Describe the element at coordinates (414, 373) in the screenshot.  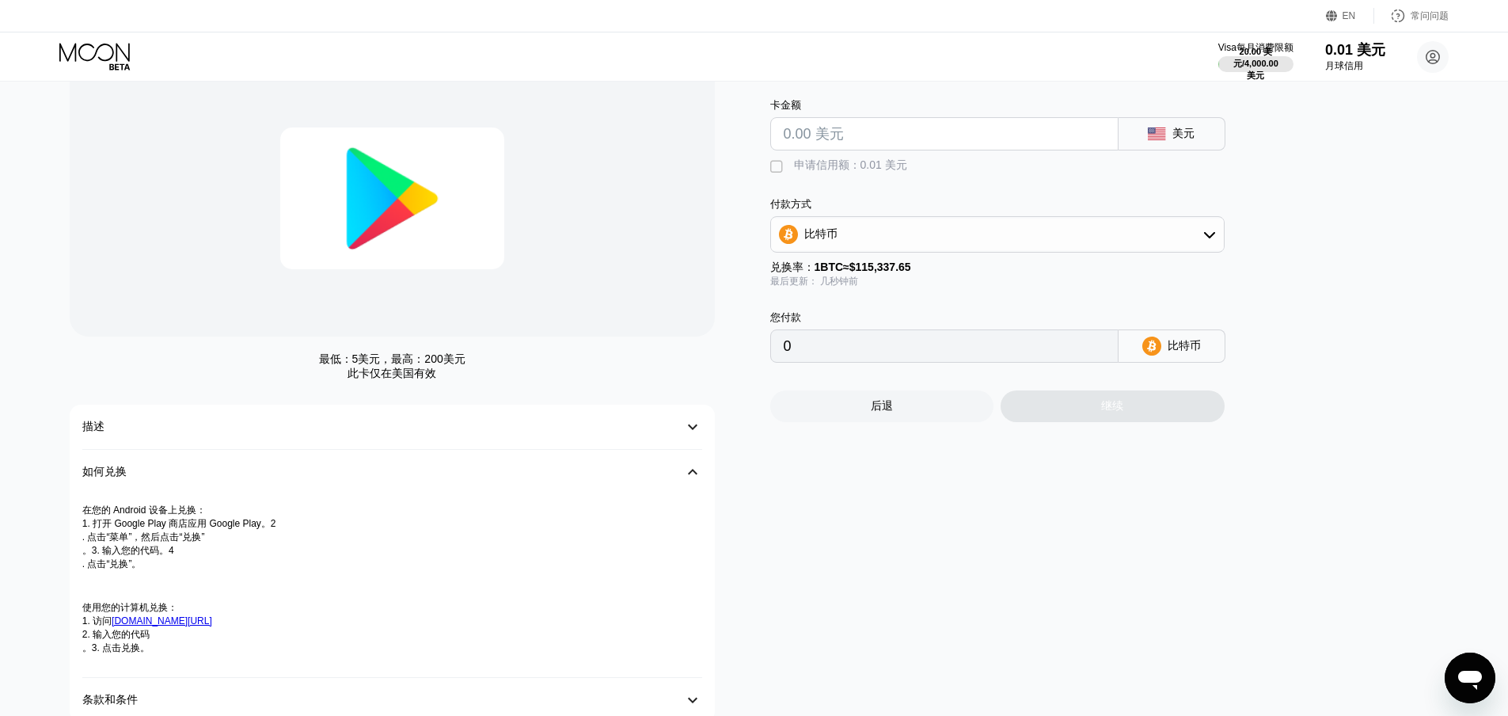
I see `font: 美国有效` at that location.